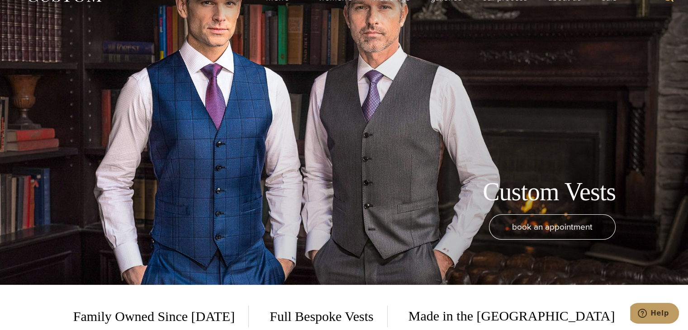  I want to click on span: Full Bespoke Vests, so click(321, 316).